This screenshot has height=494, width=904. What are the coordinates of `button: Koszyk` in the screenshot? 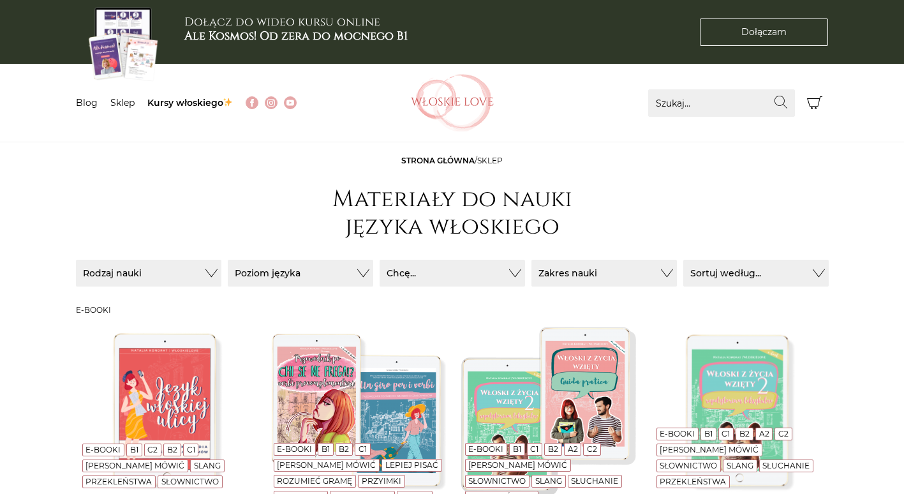 It's located at (815, 103).